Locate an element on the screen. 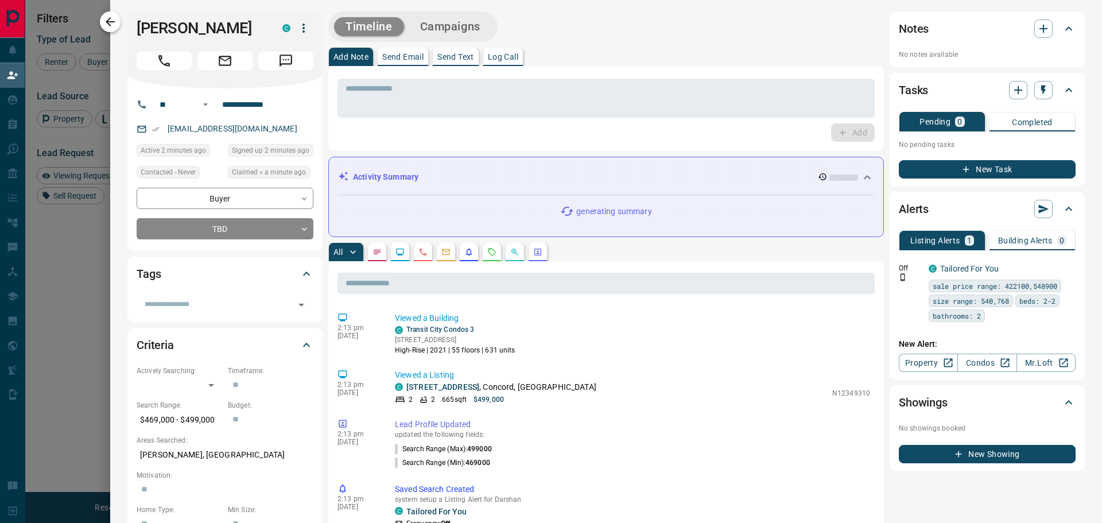 The height and width of the screenshot is (523, 1102). button: Timeline is located at coordinates (369, 26).